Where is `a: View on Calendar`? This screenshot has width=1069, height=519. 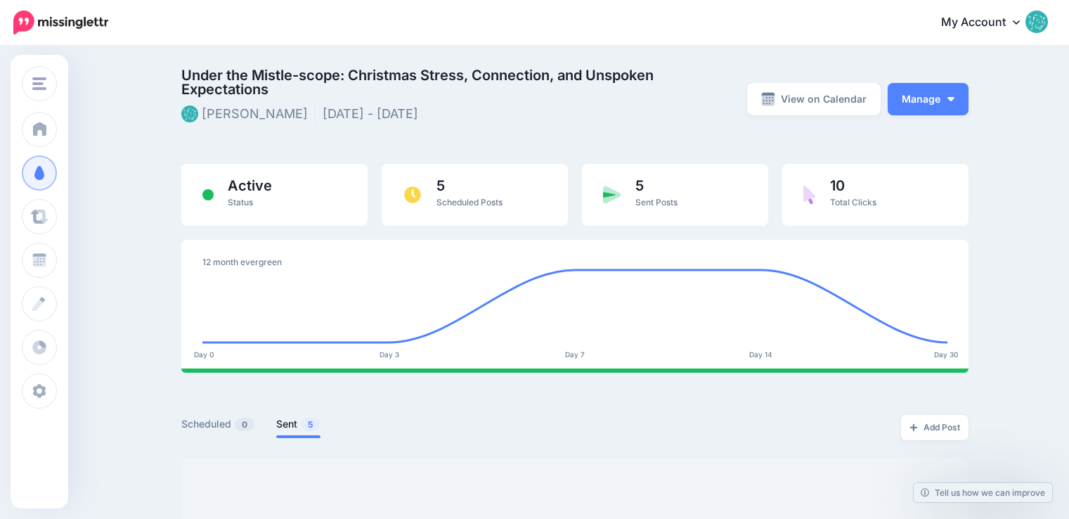
a: View on Calendar is located at coordinates (814, 99).